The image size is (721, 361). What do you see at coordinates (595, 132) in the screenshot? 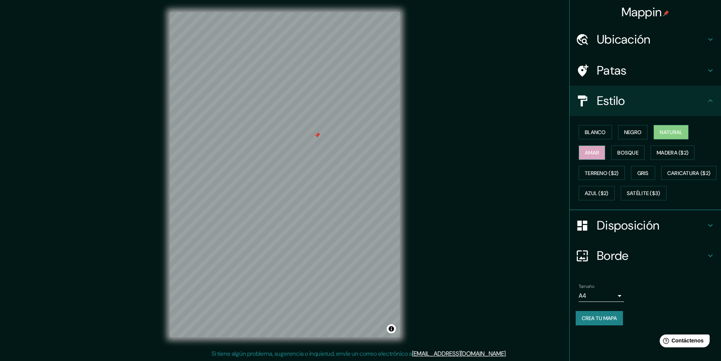
I see `button: Blanco` at bounding box center [595, 132].